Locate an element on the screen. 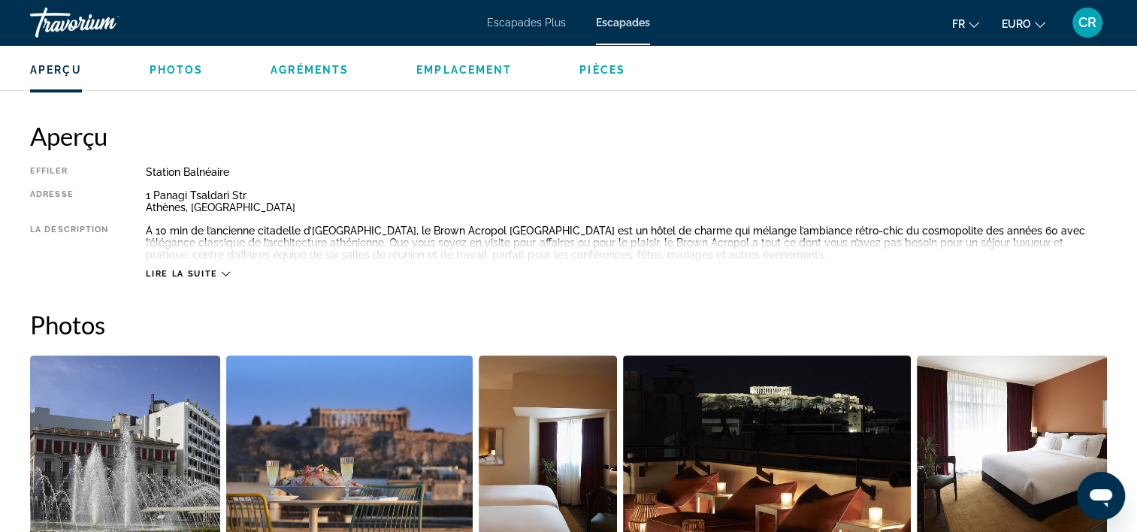 The image size is (1137, 532). button: Pièces is located at coordinates (602, 70).